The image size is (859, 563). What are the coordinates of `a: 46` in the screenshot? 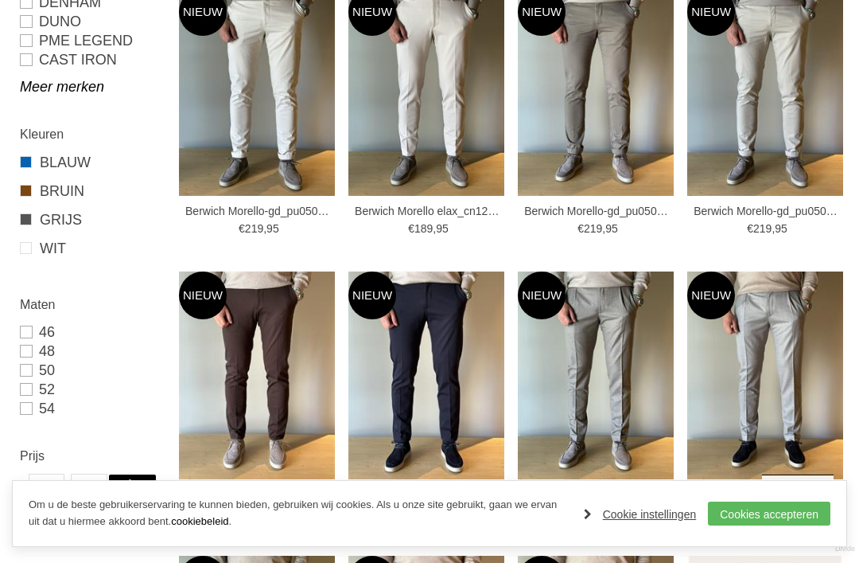 It's located at (91, 332).